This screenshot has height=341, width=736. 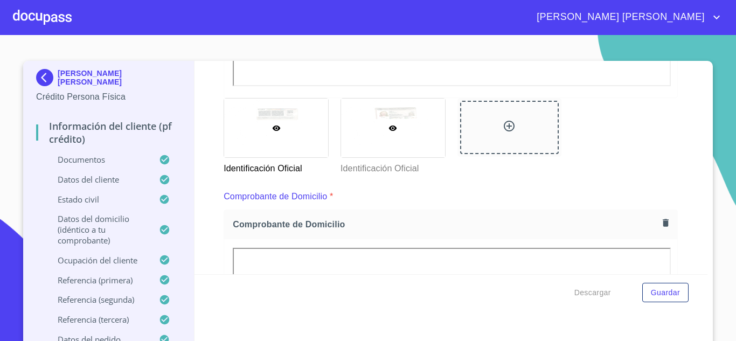 What do you see at coordinates (98, 280) in the screenshot?
I see `p: Referencia (primera)` at bounding box center [98, 280].